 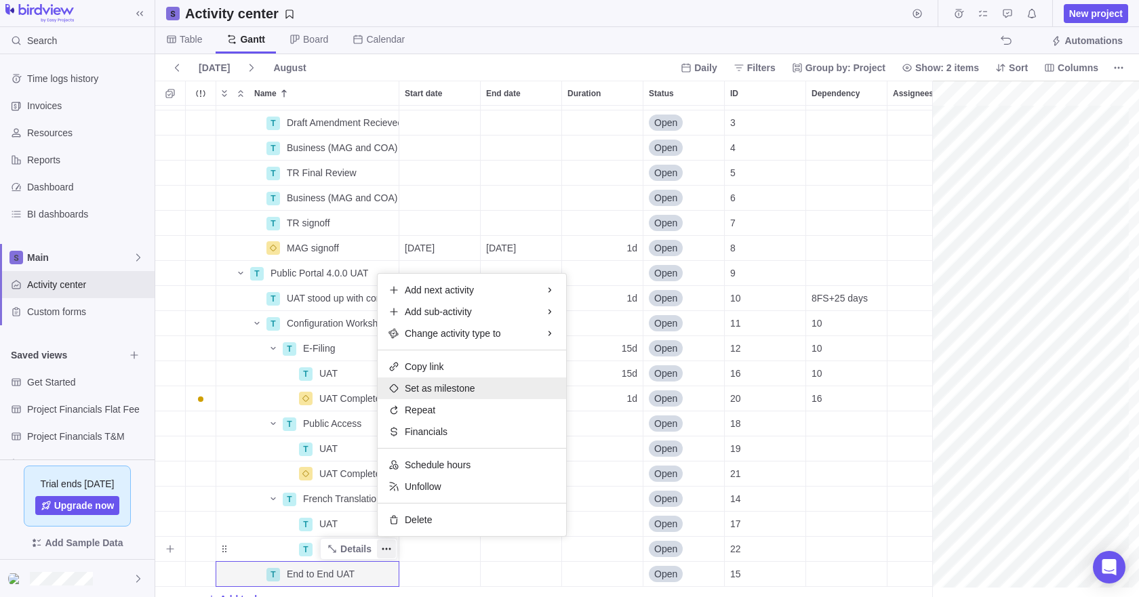 What do you see at coordinates (424, 367) in the screenshot?
I see `span: Copy link` at bounding box center [424, 367].